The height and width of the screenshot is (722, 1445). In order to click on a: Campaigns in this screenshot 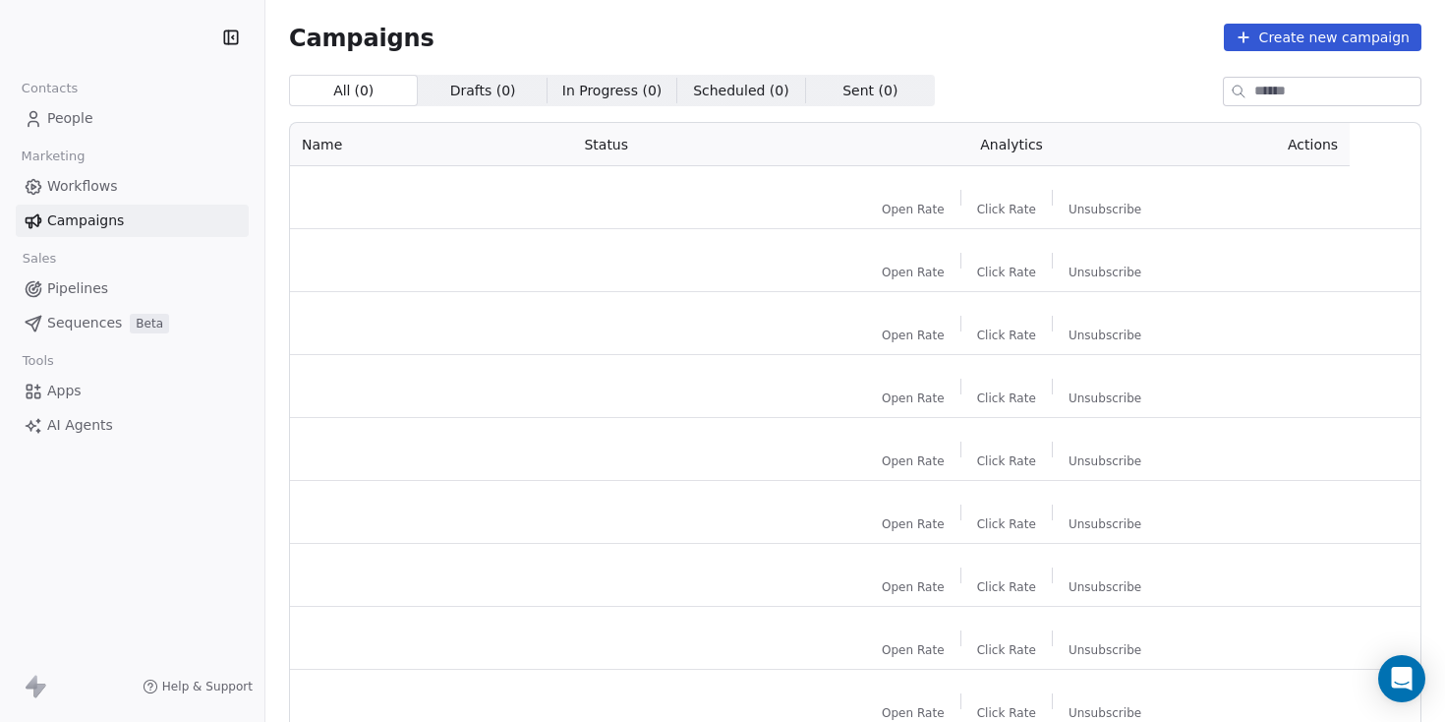, I will do `click(132, 220)`.